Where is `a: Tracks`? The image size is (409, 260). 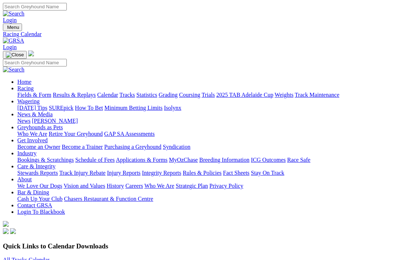 a: Tracks is located at coordinates (127, 95).